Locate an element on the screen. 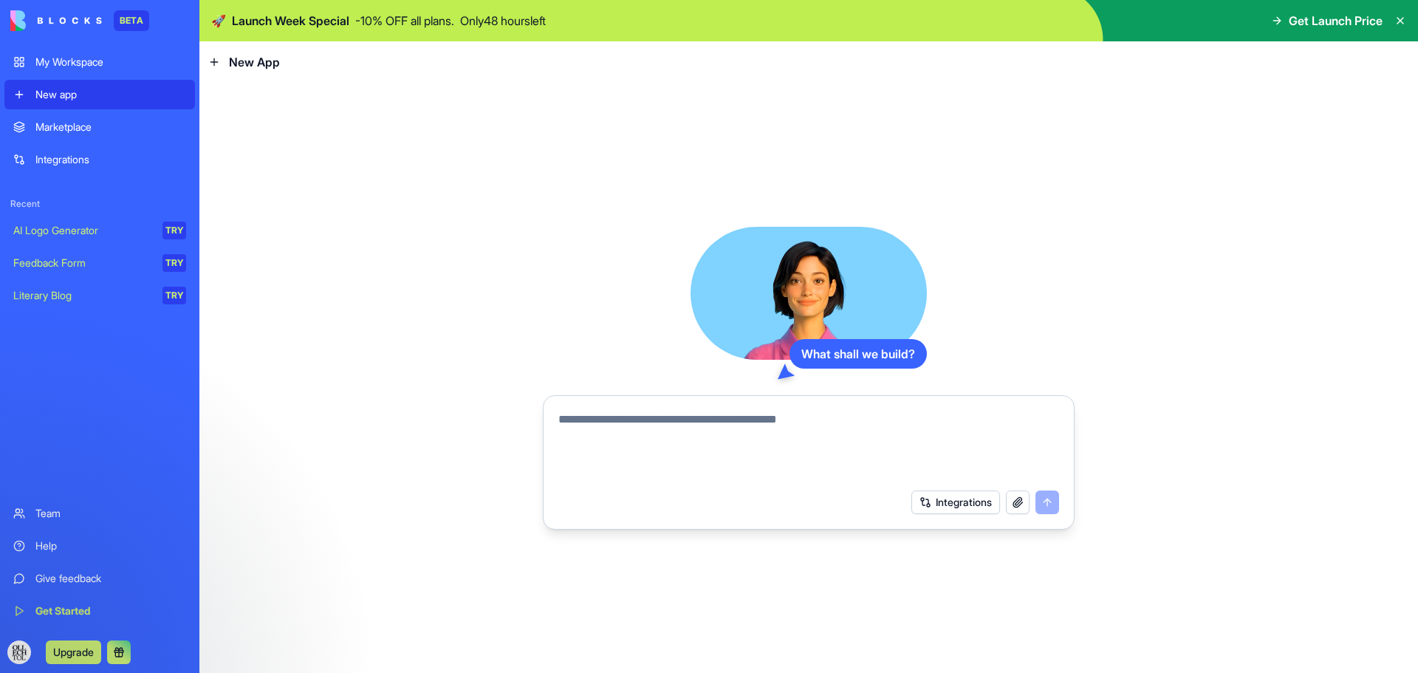  a: AI Logo GeneratorTRY is located at coordinates (100, 230).